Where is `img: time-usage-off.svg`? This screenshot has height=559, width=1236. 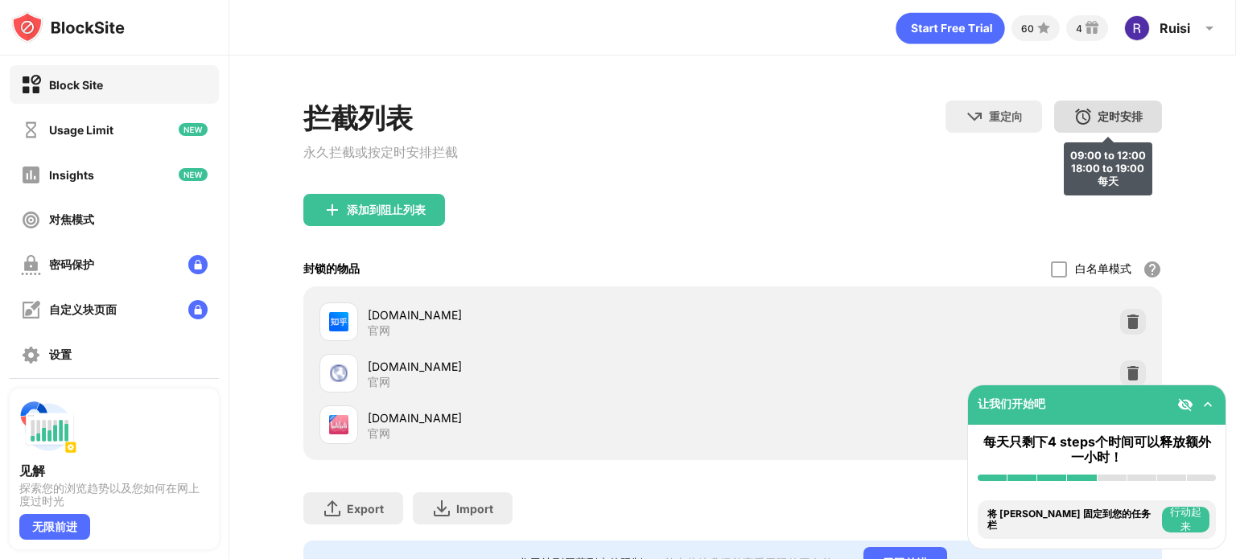
img: time-usage-off.svg is located at coordinates (31, 130).